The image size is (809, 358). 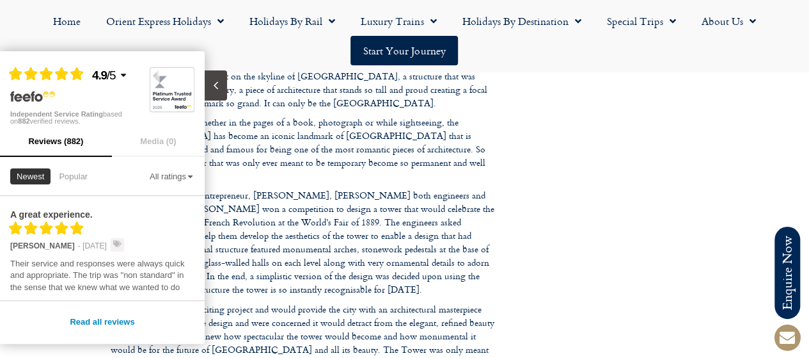 I want to click on a: Holidays by Rail, so click(x=292, y=21).